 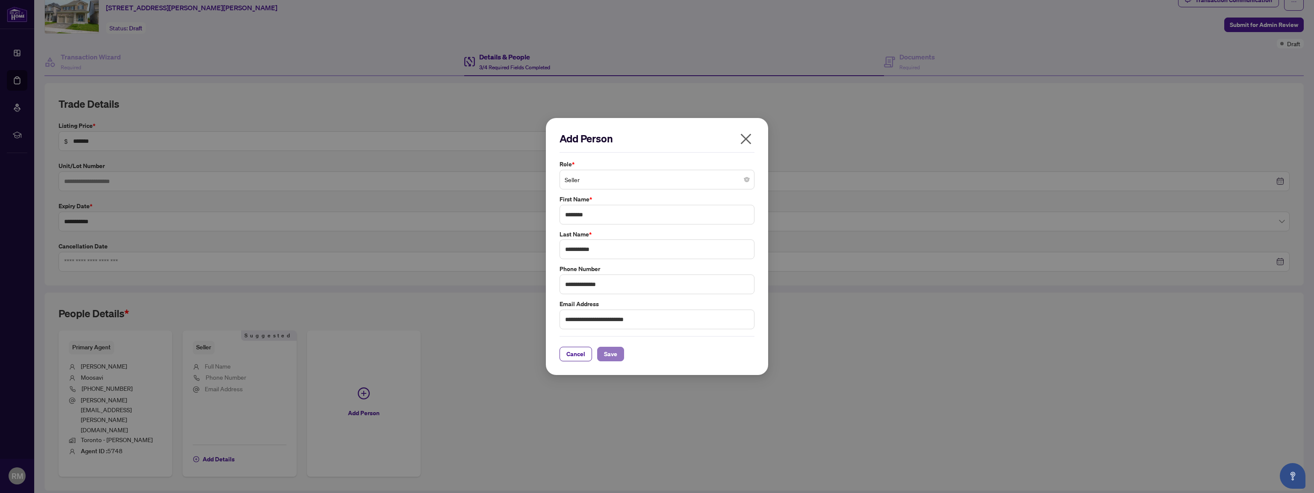 I want to click on span: Save, so click(x=610, y=354).